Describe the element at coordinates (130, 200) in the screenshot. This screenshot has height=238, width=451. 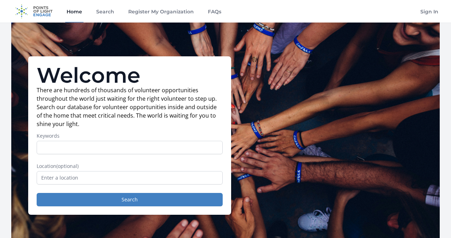
I see `button: Search` at that location.